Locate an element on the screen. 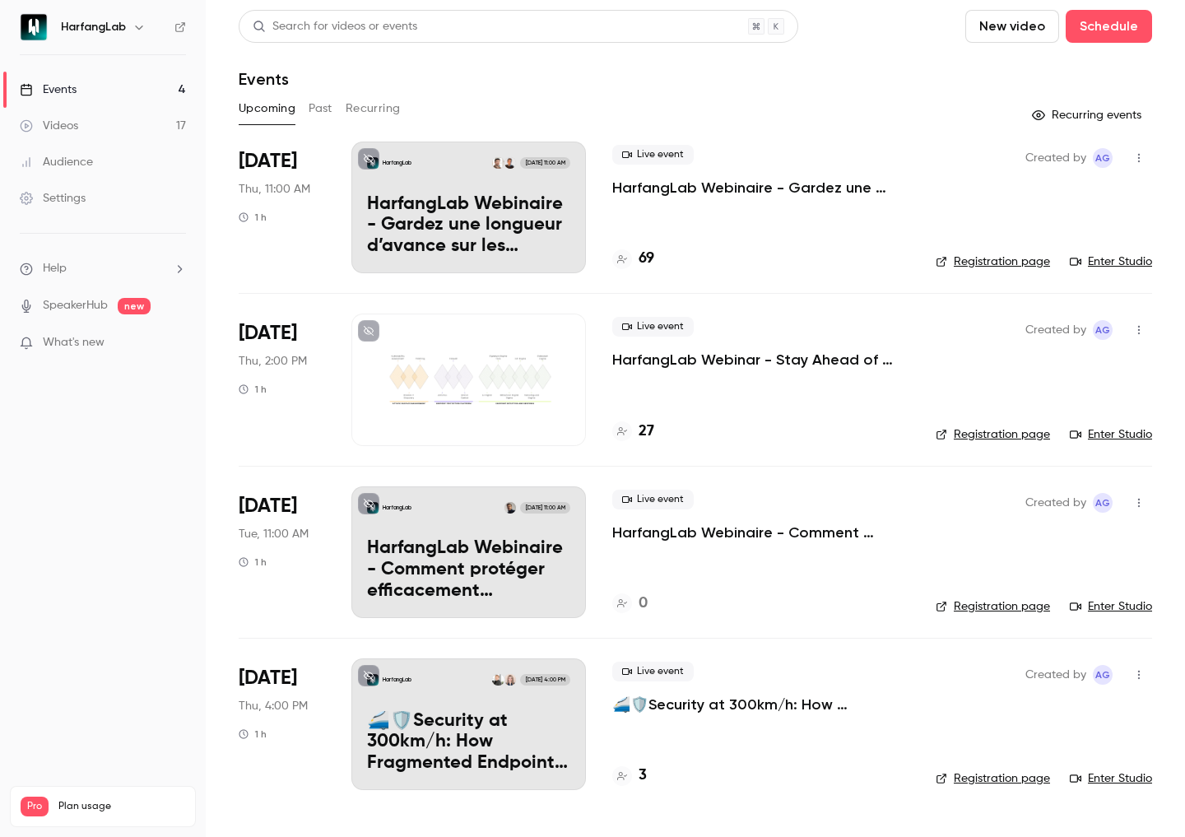 This screenshot has width=1185, height=837. span: What's new is located at coordinates (73, 342).